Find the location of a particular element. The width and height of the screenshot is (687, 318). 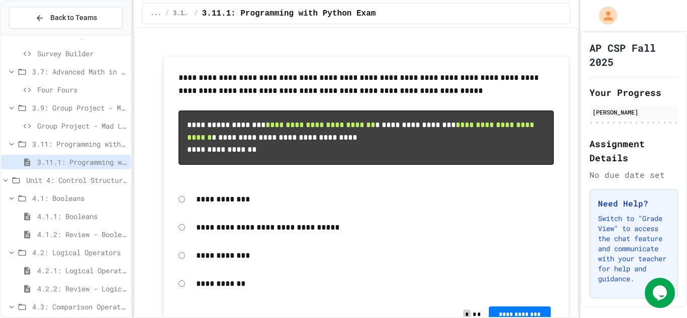

span: Unit 4: Control Structures is located at coordinates (76, 180).